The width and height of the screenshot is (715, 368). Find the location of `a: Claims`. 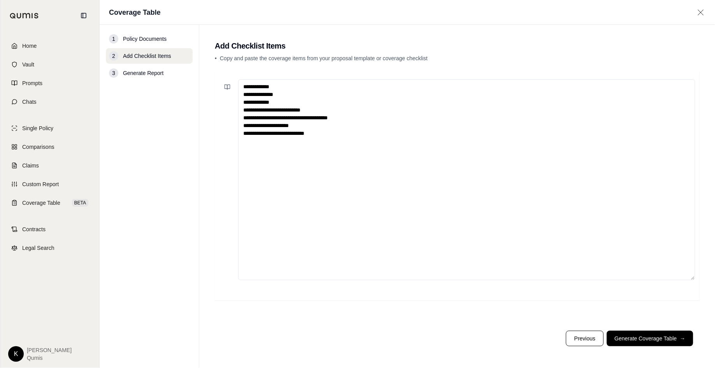

a: Claims is located at coordinates (50, 166).